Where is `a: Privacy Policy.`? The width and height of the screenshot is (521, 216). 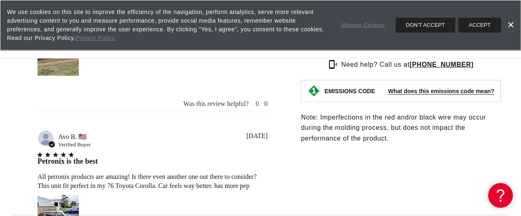
a: Privacy Policy. is located at coordinates (96, 38).